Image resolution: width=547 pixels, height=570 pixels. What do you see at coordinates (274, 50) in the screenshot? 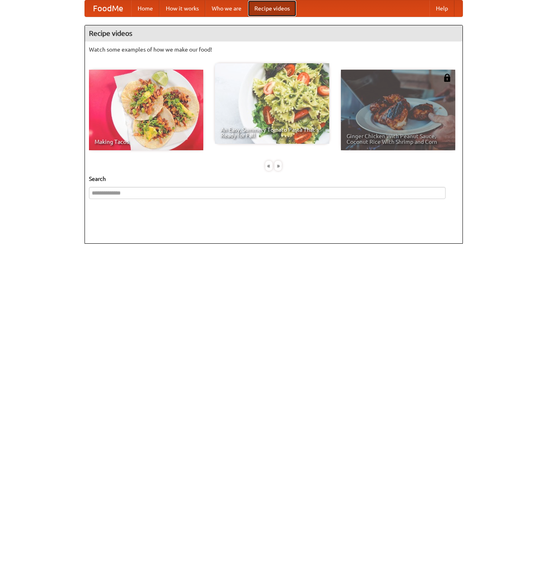
I see `p: Watch some examples of how we make our food!` at bounding box center [274, 50].